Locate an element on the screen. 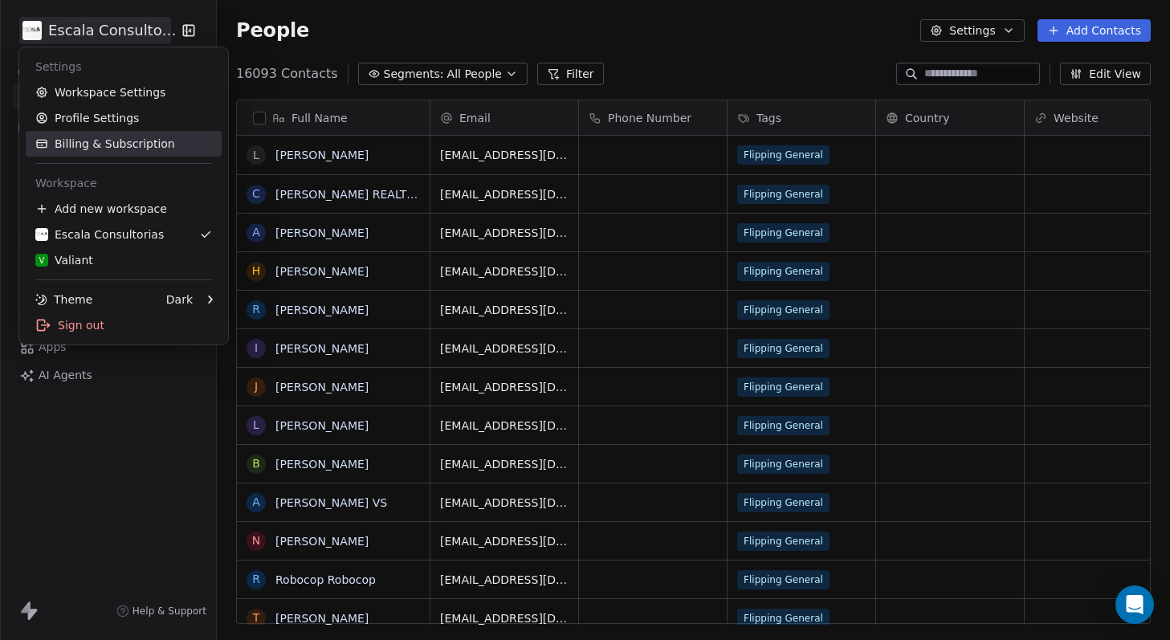 Image resolution: width=1170 pixels, height=640 pixels. a: Billing & Subscription is located at coordinates (124, 144).